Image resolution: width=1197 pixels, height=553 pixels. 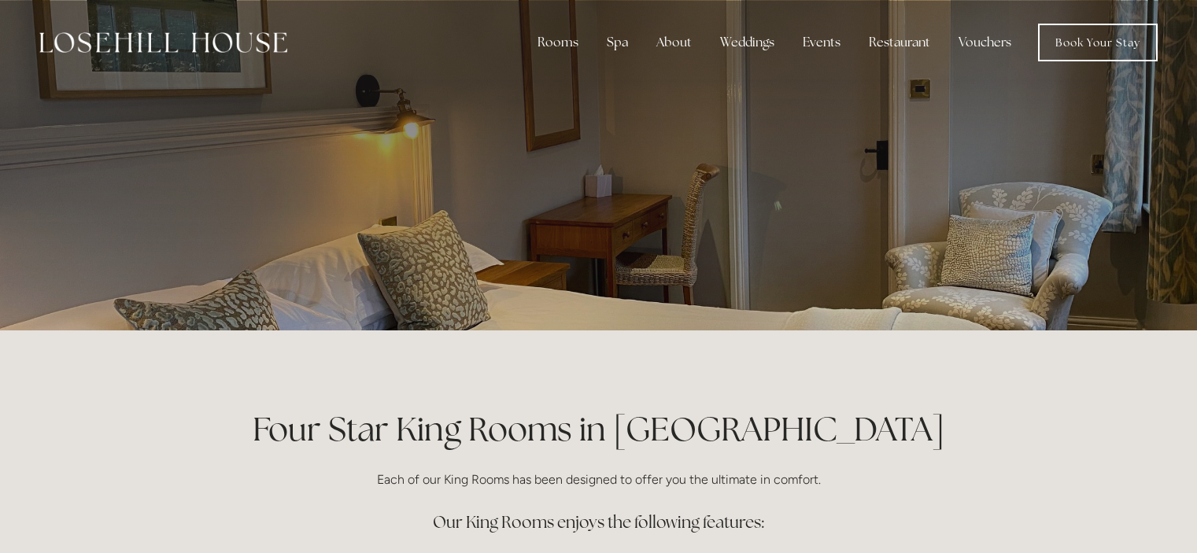 What do you see at coordinates (821, 42) in the screenshot?
I see `div: Events` at bounding box center [821, 42].